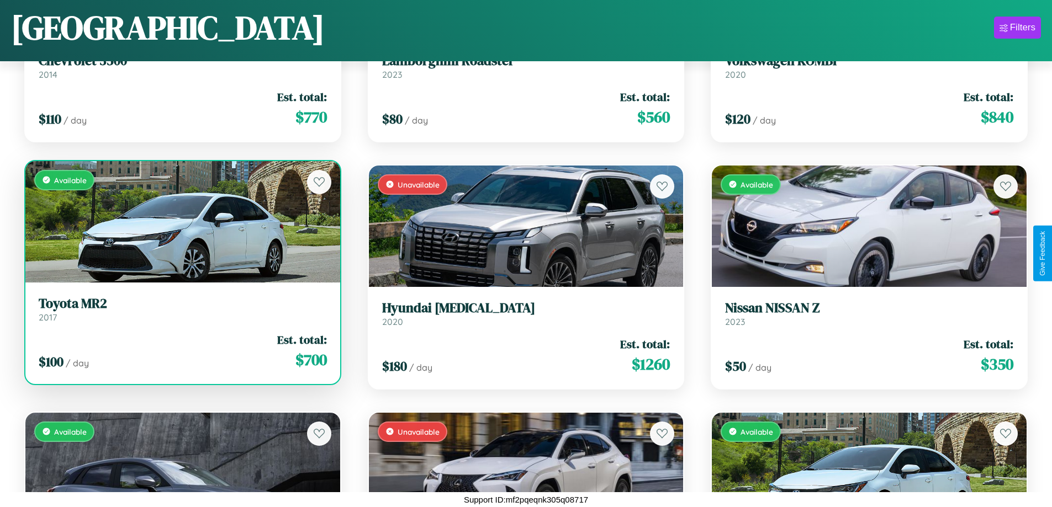 This screenshot has width=1052, height=507. Describe the element at coordinates (51, 362) in the screenshot. I see `span: $ 100` at that location.